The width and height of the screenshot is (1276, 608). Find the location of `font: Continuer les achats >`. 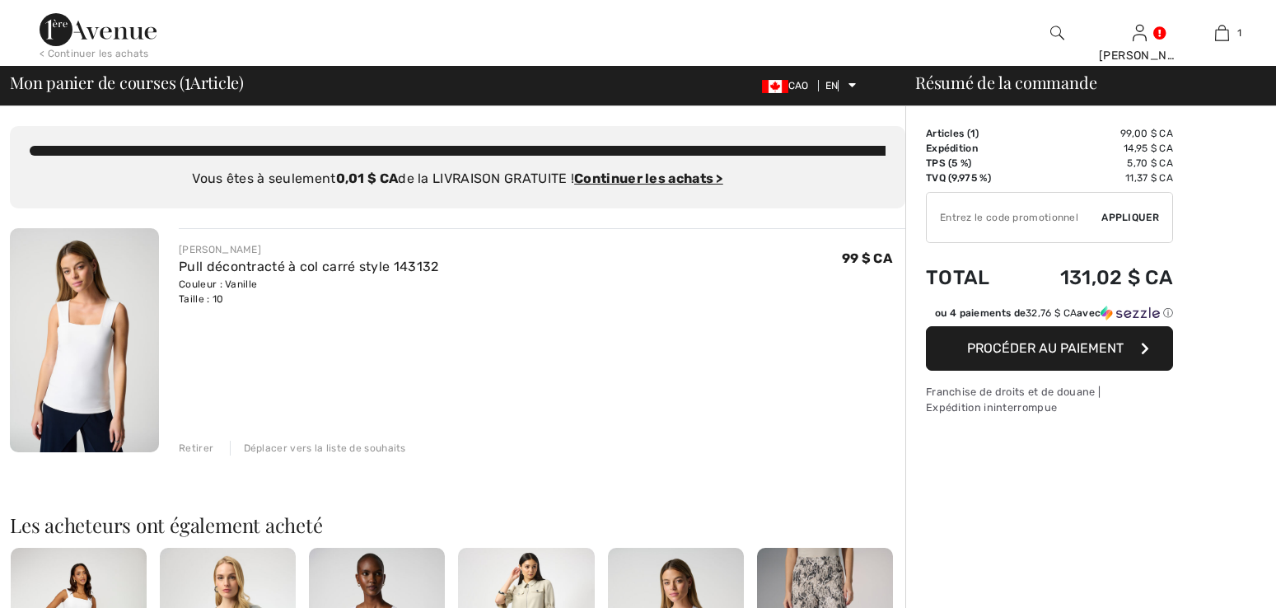

font: Continuer les achats > is located at coordinates (648, 178).